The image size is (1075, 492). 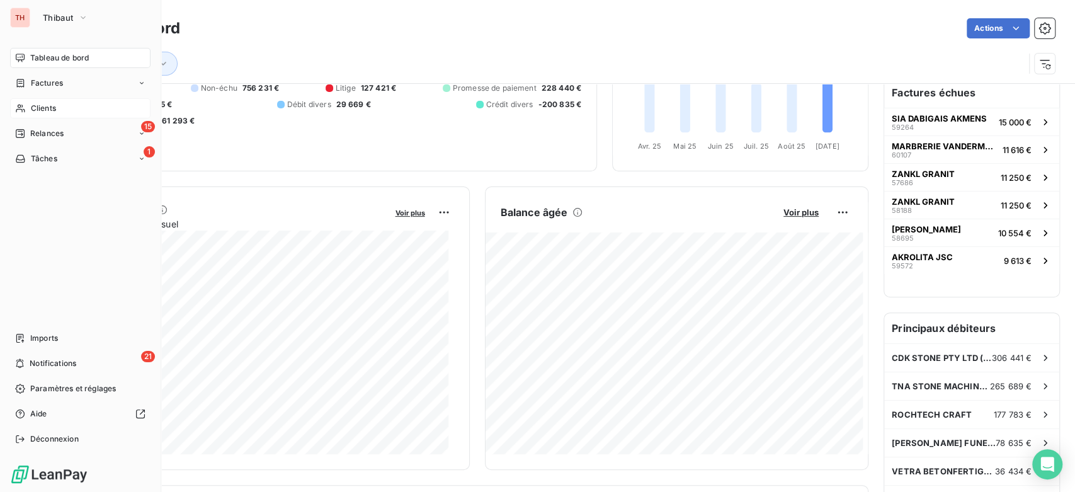 I want to click on span: 15, so click(x=148, y=127).